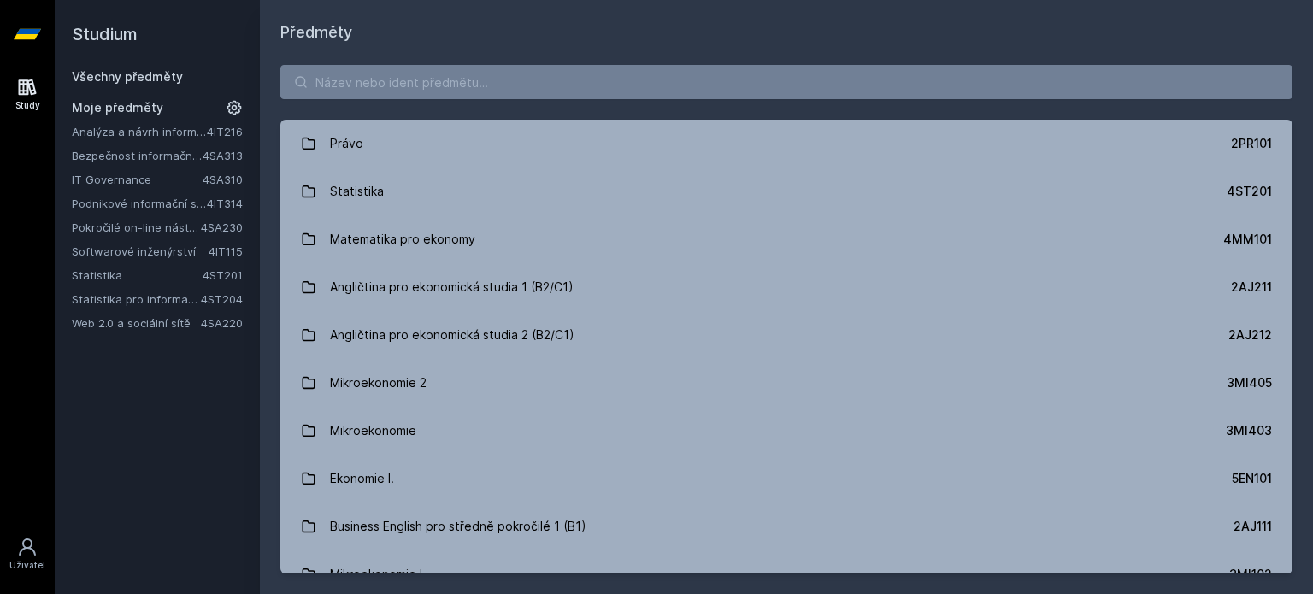 This screenshot has width=1313, height=594. What do you see at coordinates (787, 32) in the screenshot?
I see `h1: Předměty` at bounding box center [787, 32].